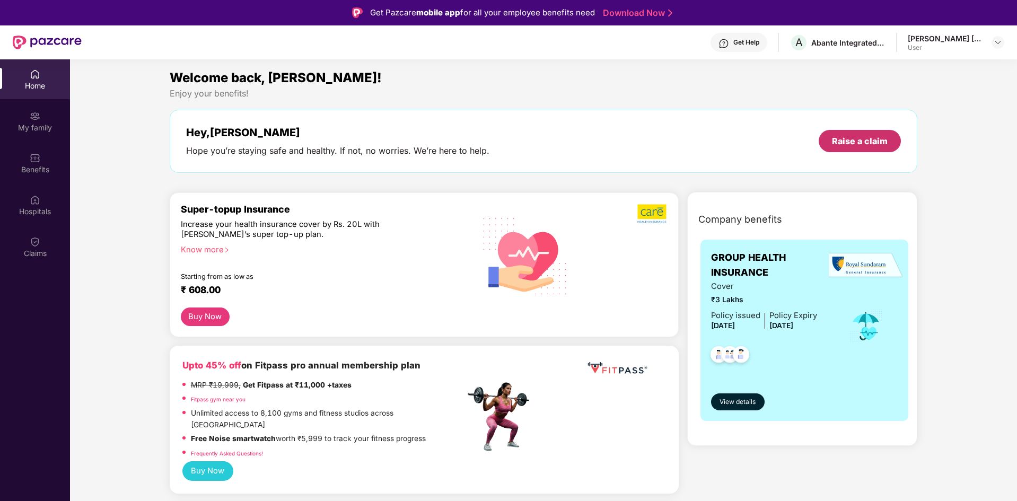 The image size is (1017, 501). What do you see at coordinates (357, 13) in the screenshot?
I see `img: Logo` at bounding box center [357, 13].